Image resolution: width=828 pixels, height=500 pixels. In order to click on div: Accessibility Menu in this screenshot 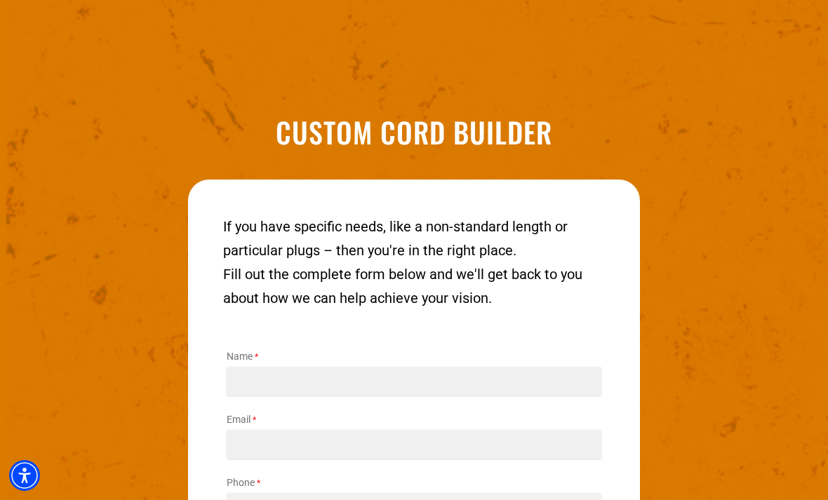, I will do `click(25, 476)`.